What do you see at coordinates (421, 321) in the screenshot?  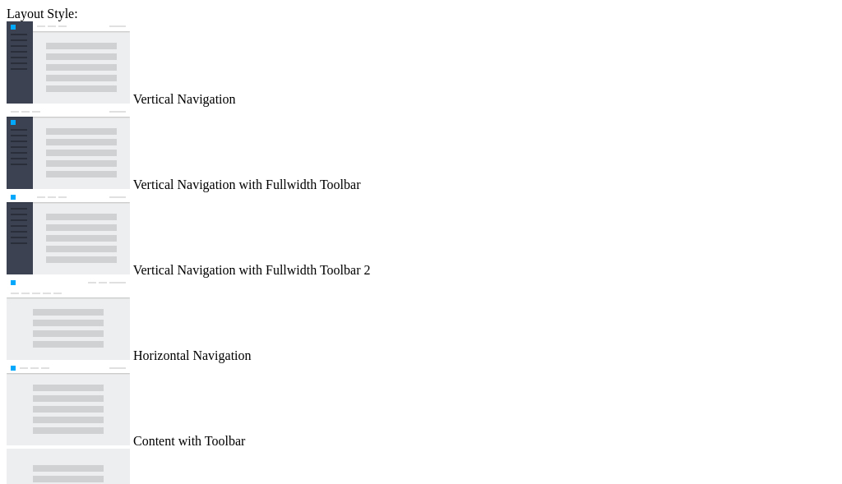 I see `md-radio-button: Horizontal Navigation` at bounding box center [421, 321].